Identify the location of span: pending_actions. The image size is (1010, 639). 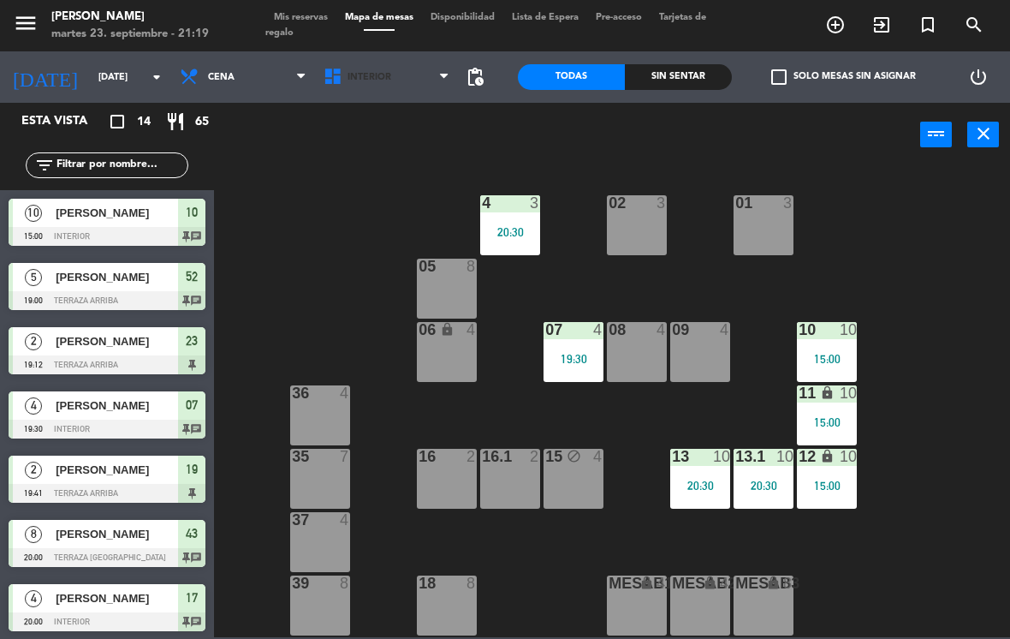
(475, 77).